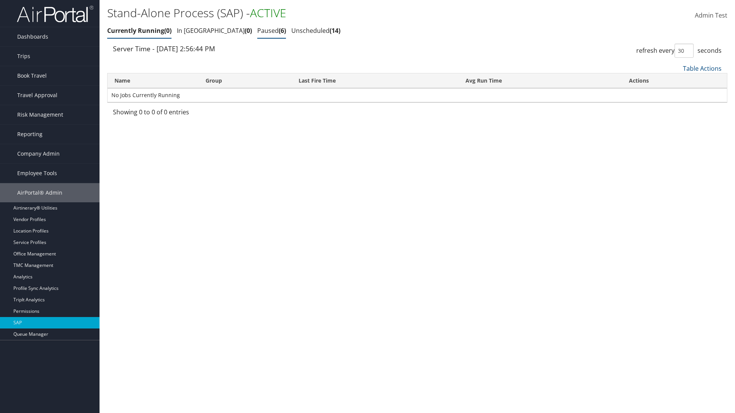  I want to click on th: Avg Run Time: activate to sort column ascending, so click(540, 81).